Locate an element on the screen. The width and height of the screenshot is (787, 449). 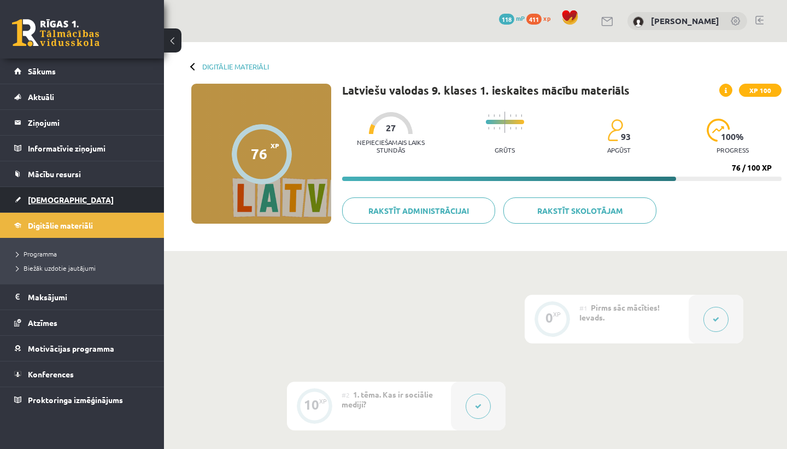
span: 118 is located at coordinates (507, 19).